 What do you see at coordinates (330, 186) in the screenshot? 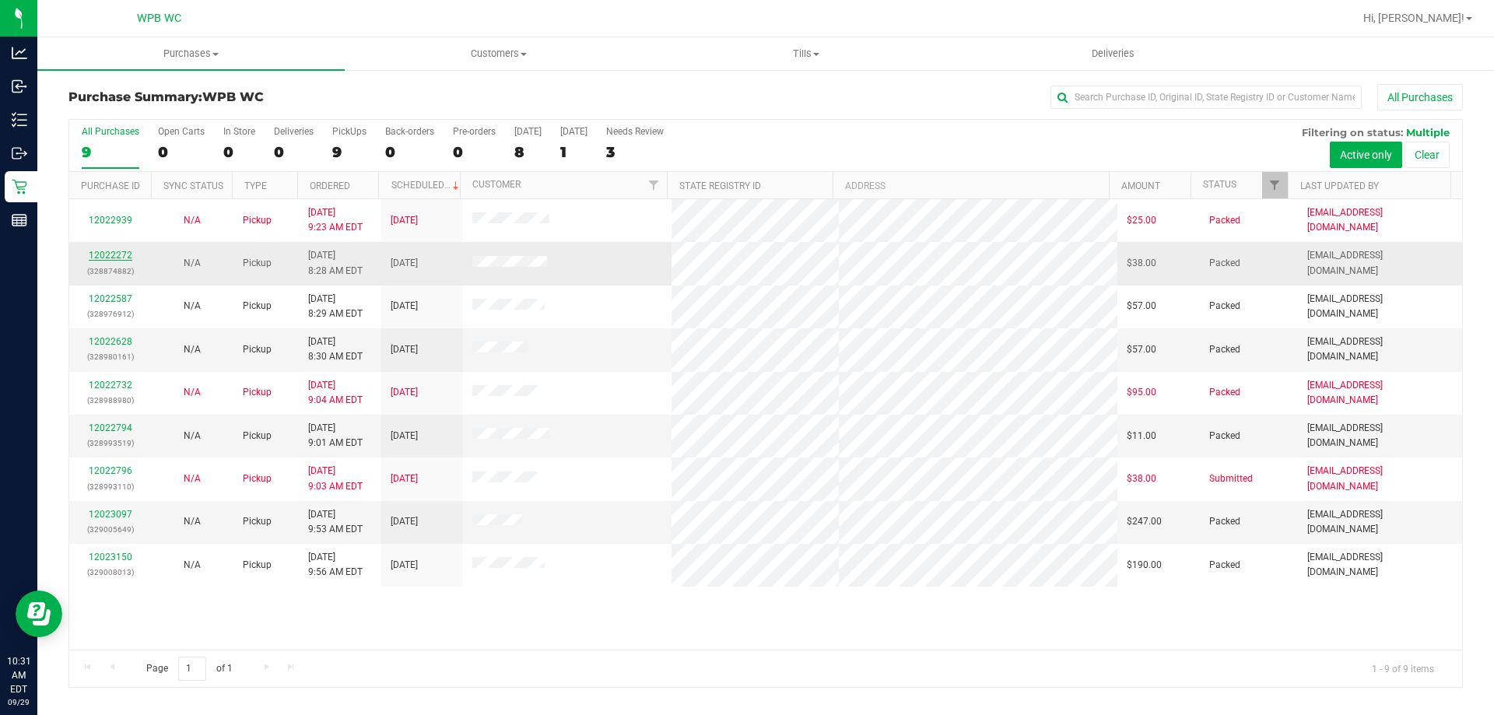
I see `a: Ordered` at bounding box center [330, 186].